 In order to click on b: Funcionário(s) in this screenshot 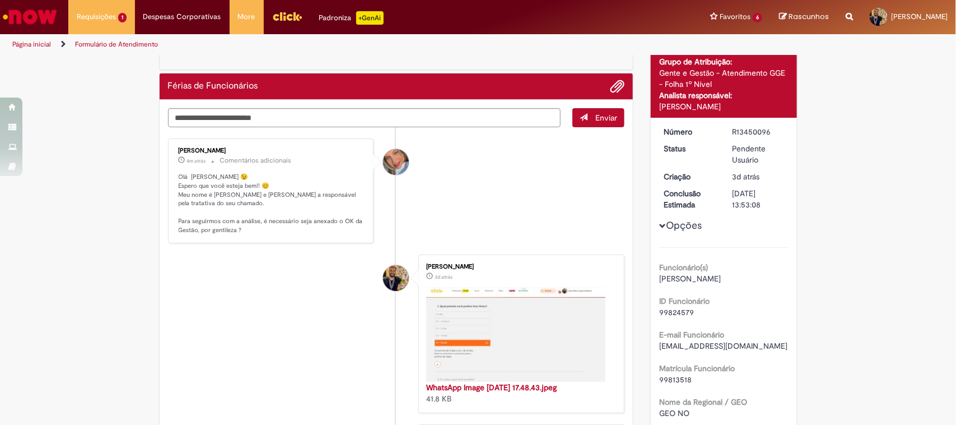, I will do `click(683, 267)`.